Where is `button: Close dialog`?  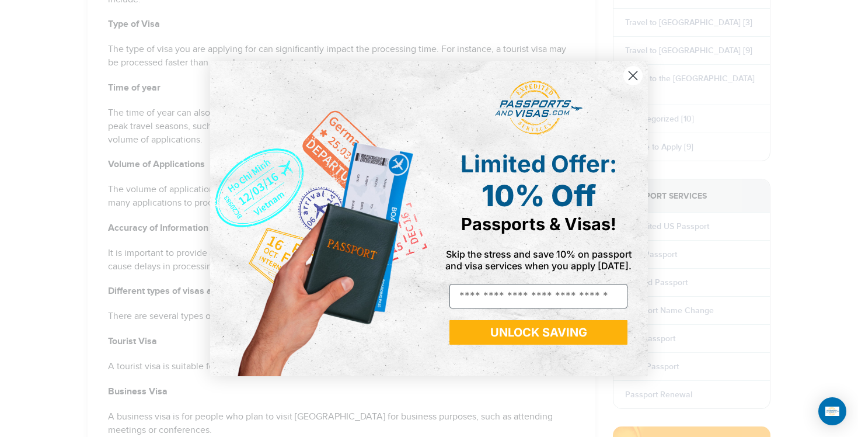
button: Close dialog is located at coordinates (633, 75).